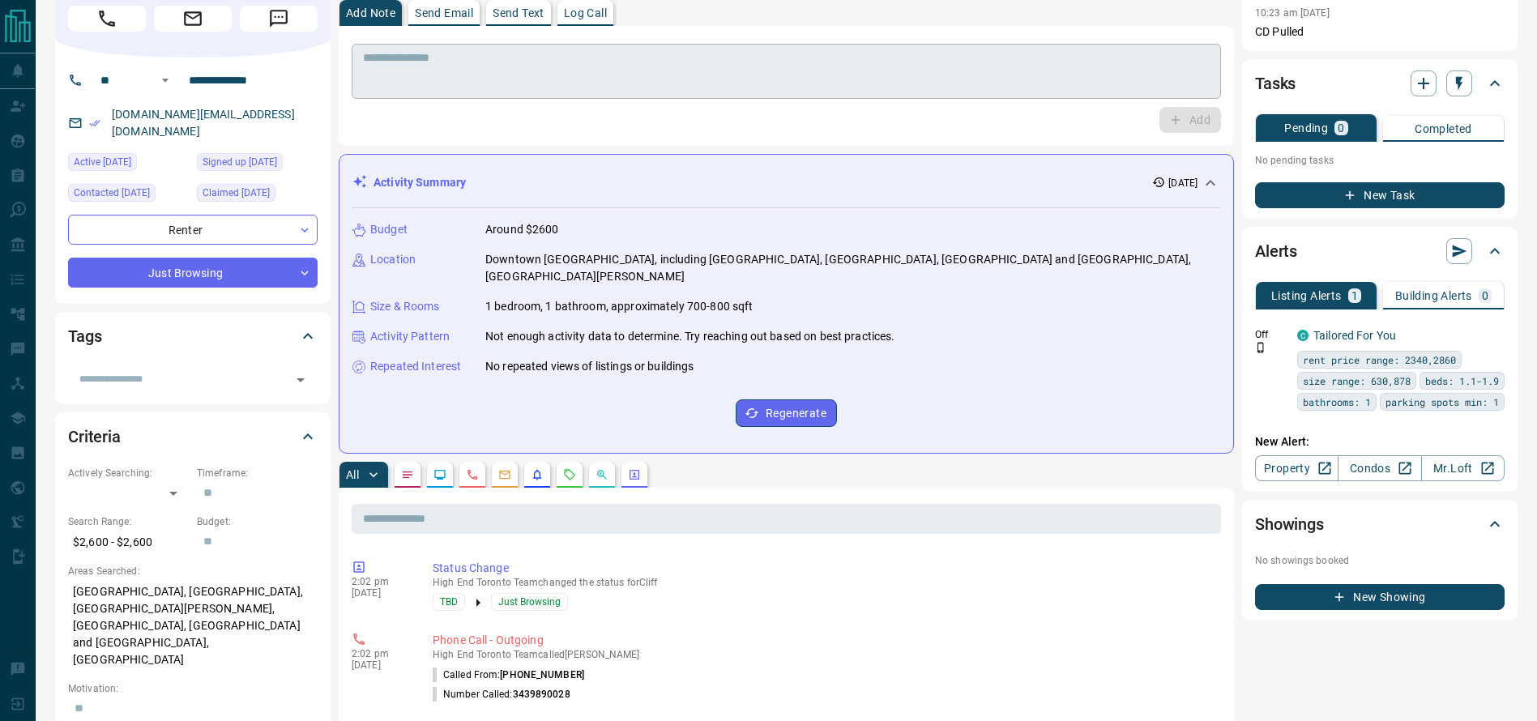  What do you see at coordinates (193, 689) in the screenshot?
I see `p: Motivation:` at bounding box center [193, 689].